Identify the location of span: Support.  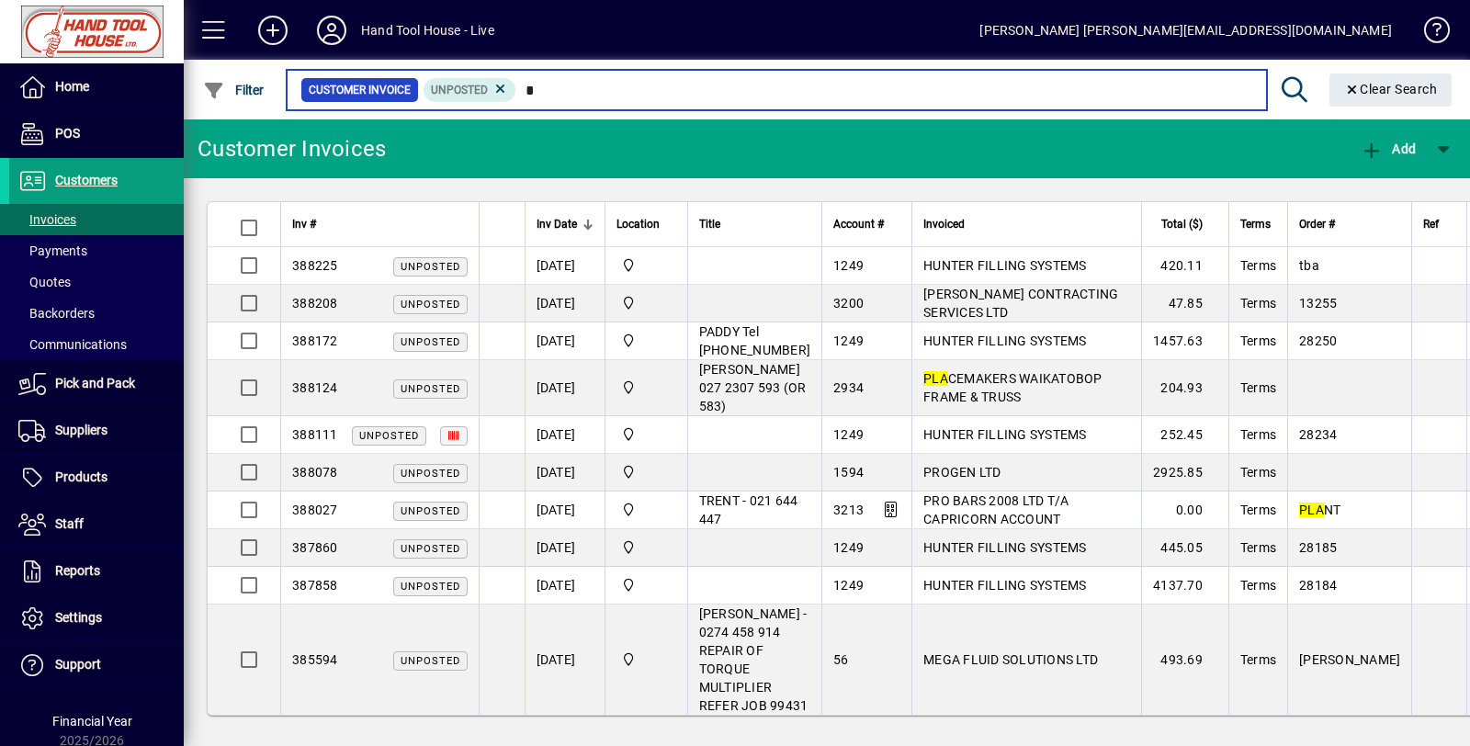
(78, 664).